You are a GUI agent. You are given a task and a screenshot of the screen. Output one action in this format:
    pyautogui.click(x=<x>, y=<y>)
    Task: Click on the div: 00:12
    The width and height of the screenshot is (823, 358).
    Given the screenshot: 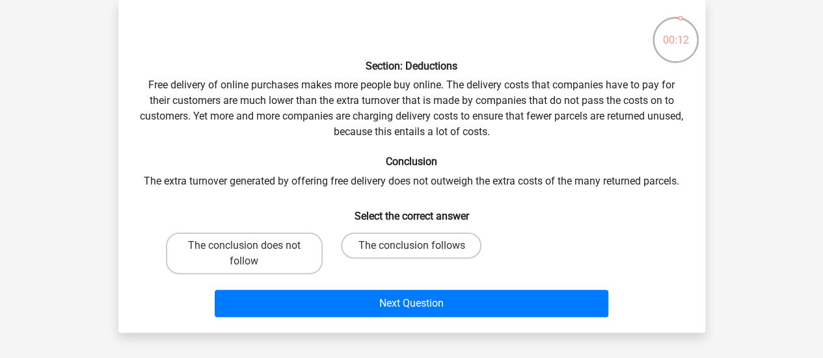 What is the action you would take?
    pyautogui.click(x=675, y=32)
    